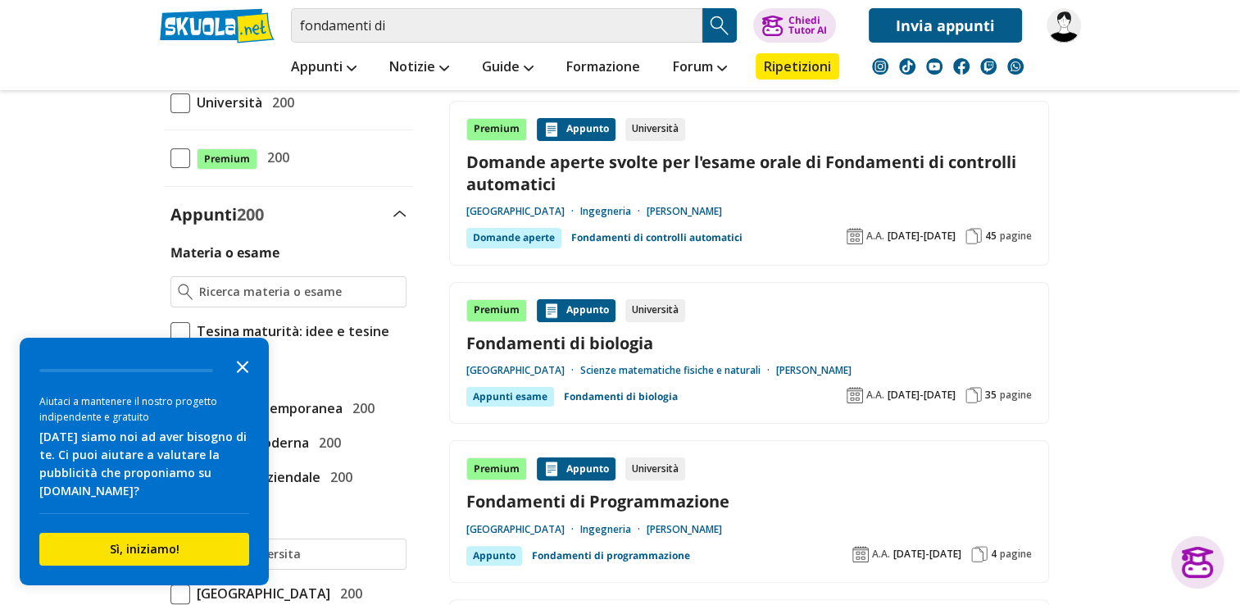 Image resolution: width=1240 pixels, height=605 pixels. What do you see at coordinates (514, 238) in the screenshot?
I see `div: Domande aperte` at bounding box center [514, 238].